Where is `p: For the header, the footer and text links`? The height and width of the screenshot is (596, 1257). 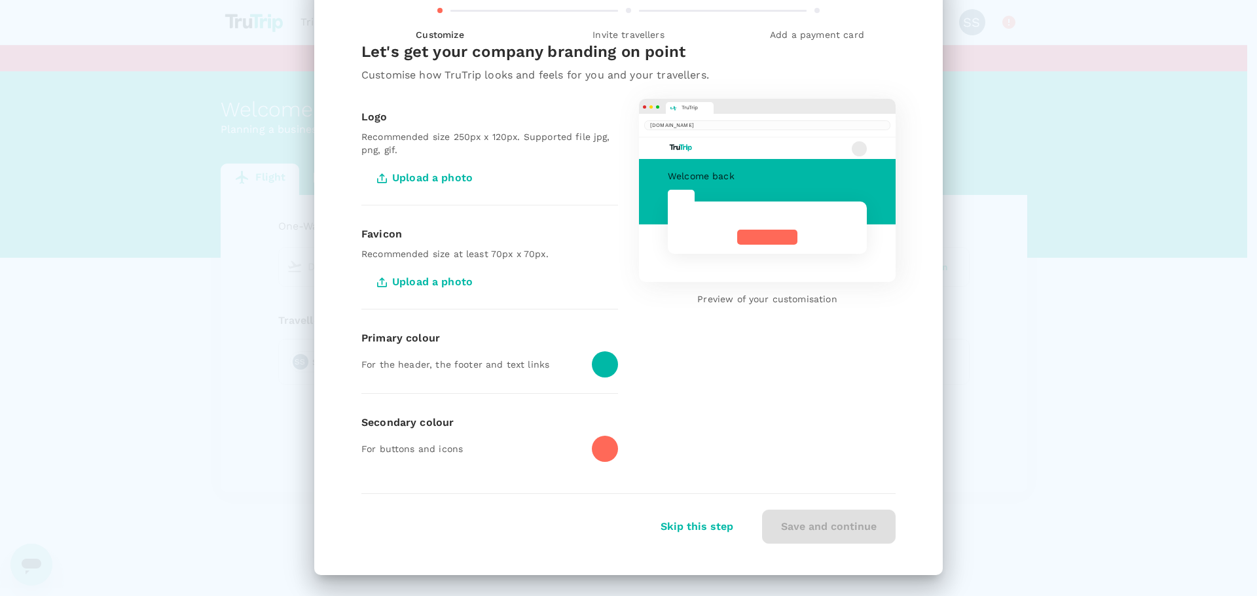
p: For the header, the footer and text links is located at coordinates (471, 365).